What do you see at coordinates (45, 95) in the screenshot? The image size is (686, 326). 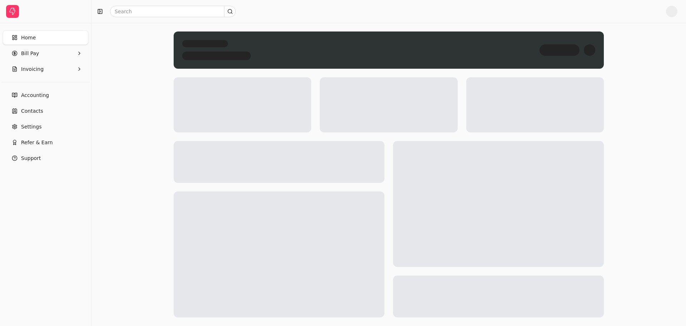 I see `a: Accounting` at bounding box center [45, 95].